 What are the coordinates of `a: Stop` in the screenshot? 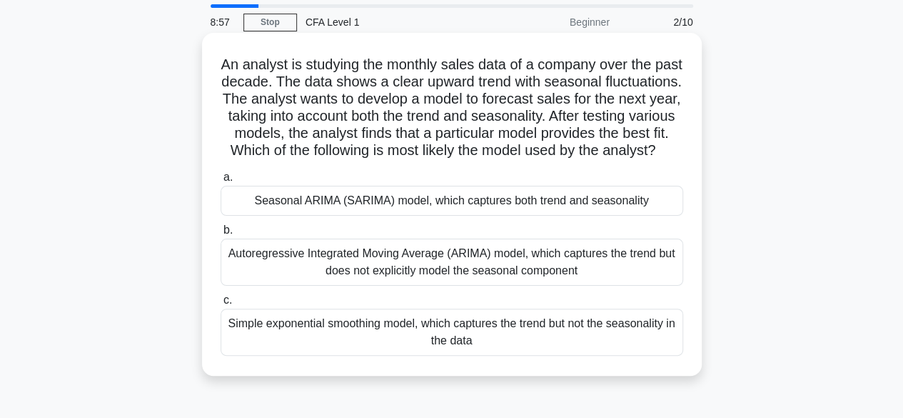 It's located at (270, 22).